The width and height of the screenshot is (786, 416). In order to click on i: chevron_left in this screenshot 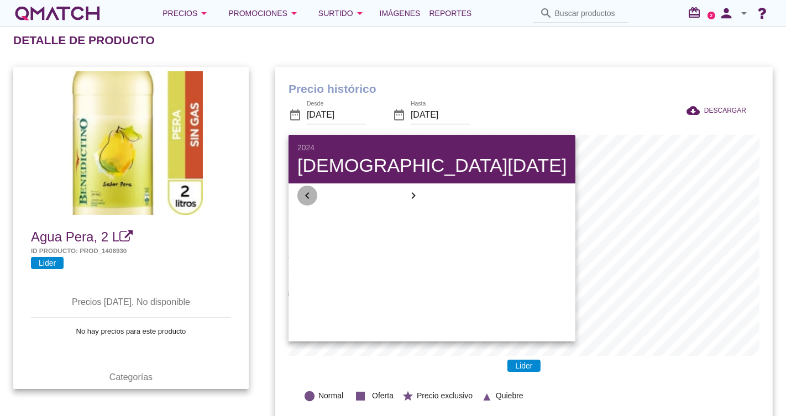, I will do `click(307, 196)`.